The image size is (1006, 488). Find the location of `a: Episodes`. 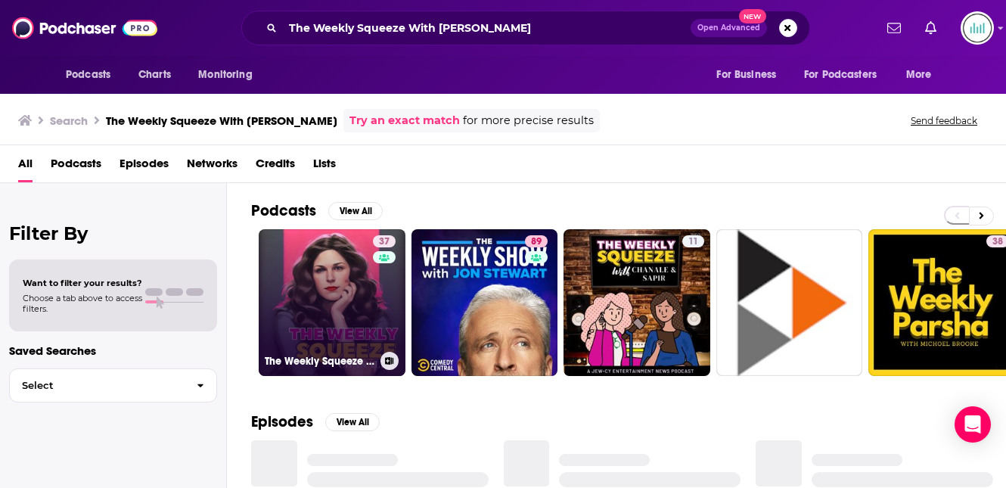

a: Episodes is located at coordinates (144, 166).